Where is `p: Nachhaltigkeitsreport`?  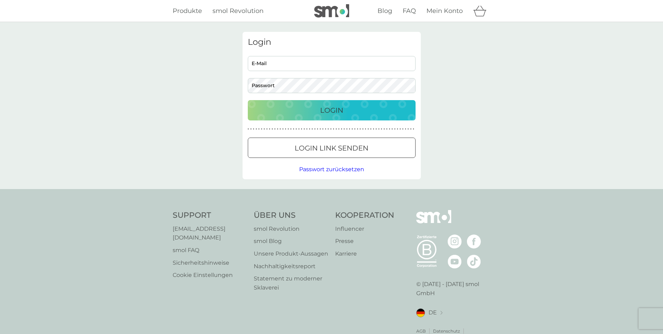
p: Nachhaltigkeitsreport is located at coordinates (291, 266).